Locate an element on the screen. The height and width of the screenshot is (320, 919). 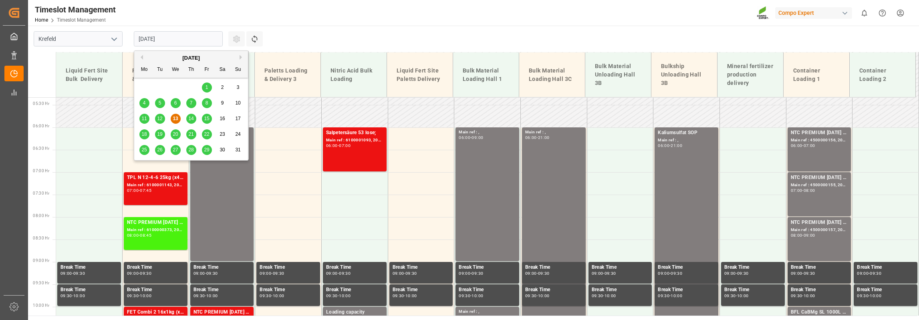
button: show 0 new notifications is located at coordinates (864, 13).